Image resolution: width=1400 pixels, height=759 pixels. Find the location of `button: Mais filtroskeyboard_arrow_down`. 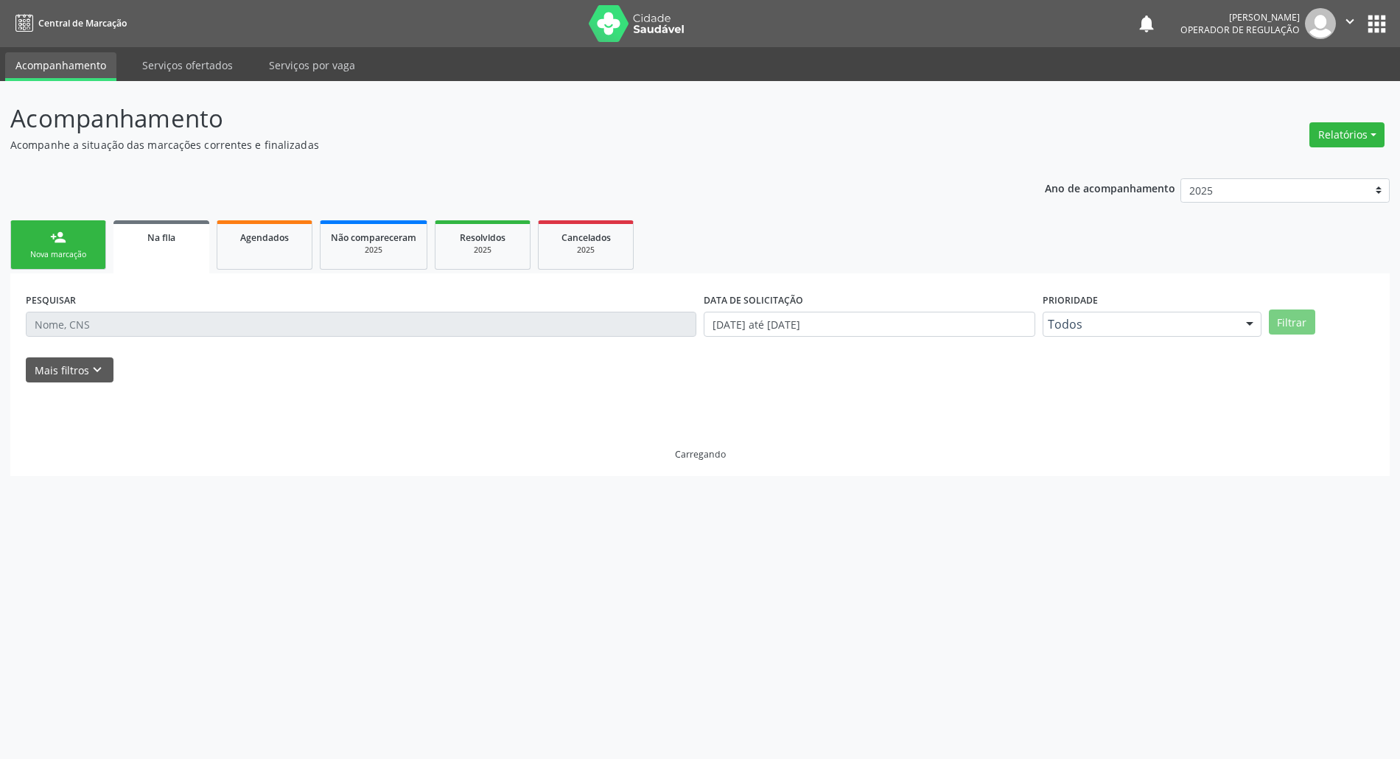

button: Mais filtroskeyboard_arrow_down is located at coordinates (69, 370).